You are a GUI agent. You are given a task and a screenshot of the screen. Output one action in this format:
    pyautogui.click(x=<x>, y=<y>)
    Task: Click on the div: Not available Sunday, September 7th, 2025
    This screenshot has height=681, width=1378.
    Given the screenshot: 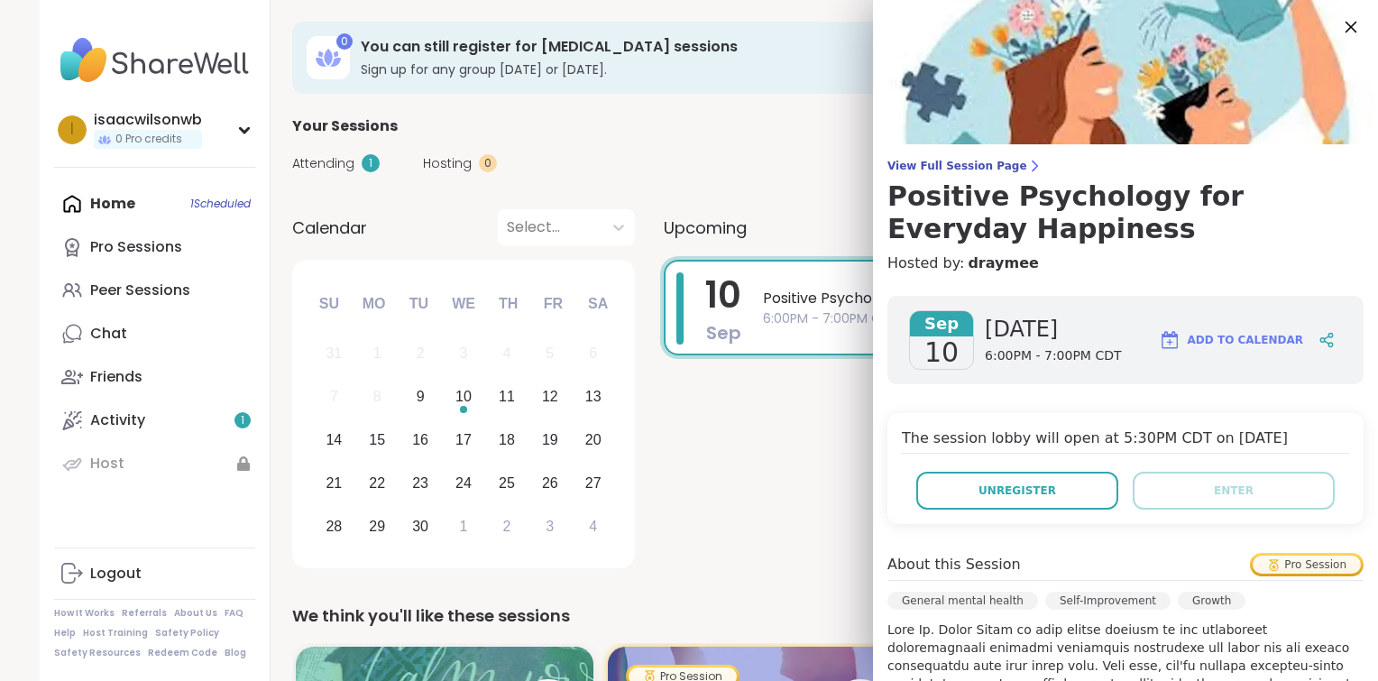 What is the action you would take?
    pyautogui.click(x=334, y=397)
    